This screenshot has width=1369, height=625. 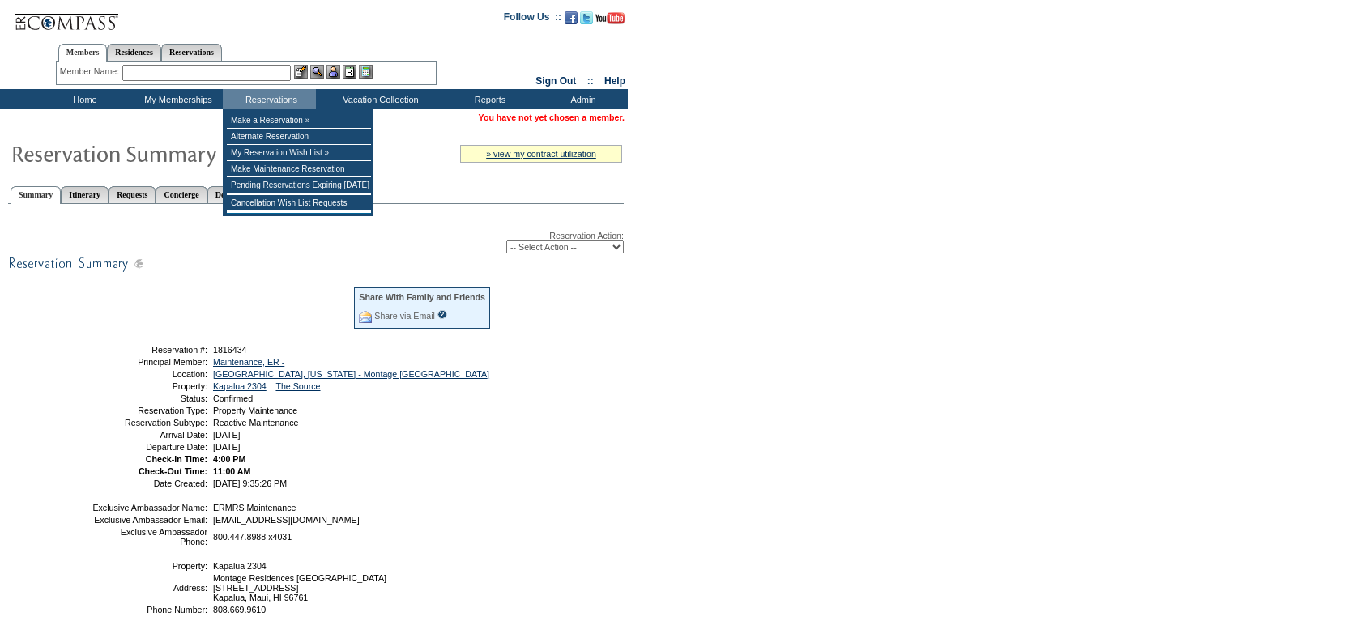 What do you see at coordinates (299, 169) in the screenshot?
I see `td: Make Maintenance Reservation` at bounding box center [299, 169].